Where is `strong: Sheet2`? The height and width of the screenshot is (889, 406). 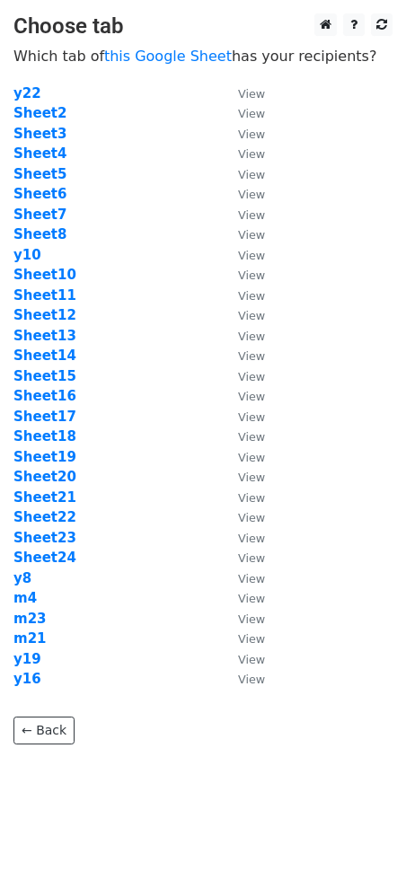
strong: Sheet2 is located at coordinates (39, 113).